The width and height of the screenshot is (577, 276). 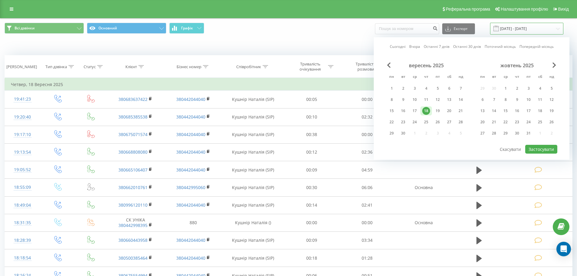 I want to click on div: пн 22 вер 2025 р., so click(x=392, y=122).